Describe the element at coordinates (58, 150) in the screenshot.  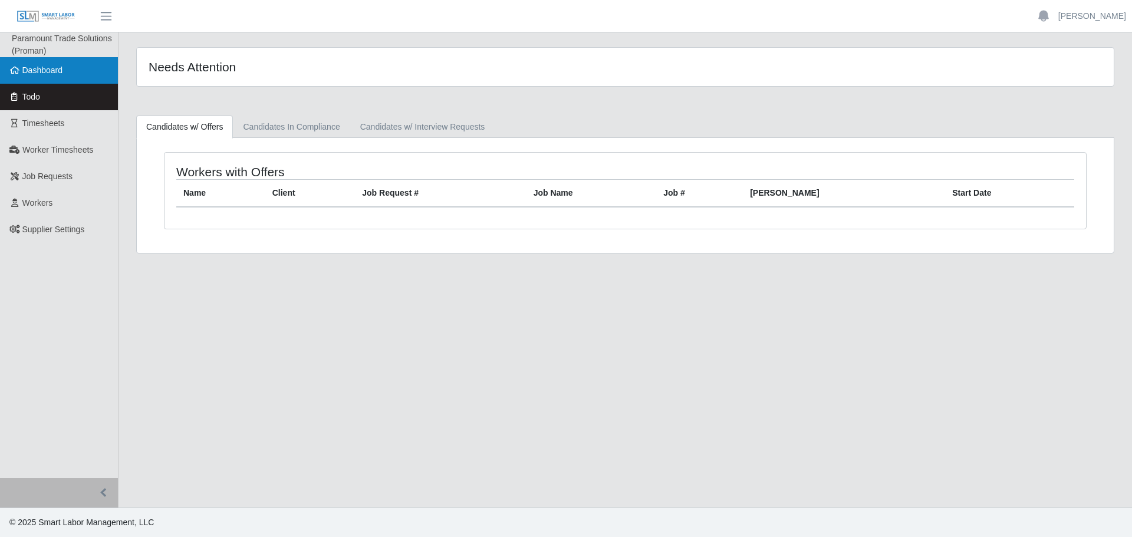
I see `span: Worker Timesheets` at that location.